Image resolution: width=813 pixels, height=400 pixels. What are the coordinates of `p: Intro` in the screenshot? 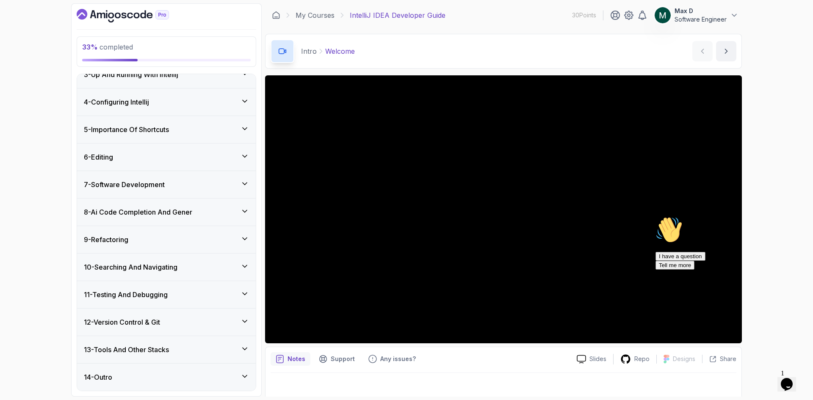 It's located at (309, 51).